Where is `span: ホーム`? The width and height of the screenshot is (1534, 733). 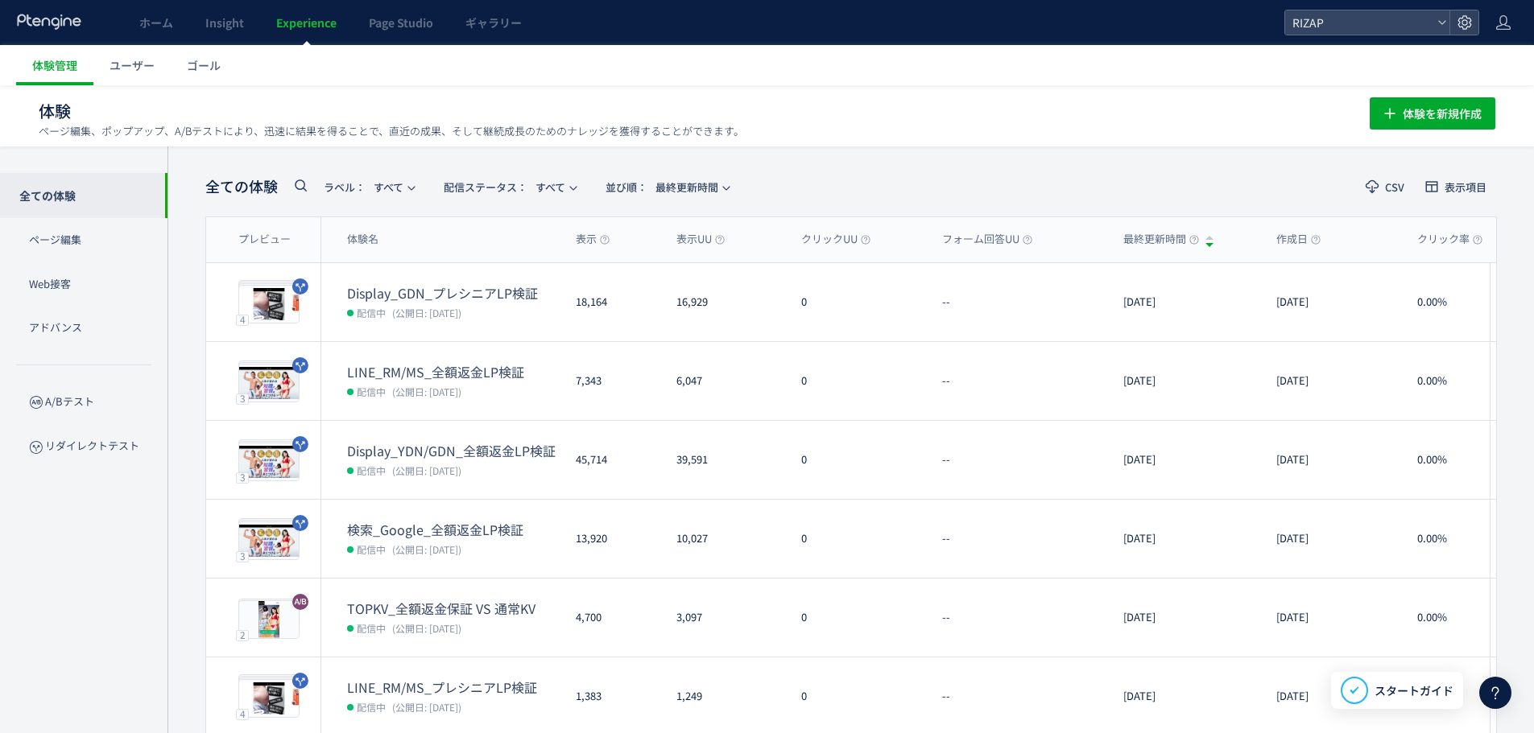
span: ホーム is located at coordinates (156, 23).